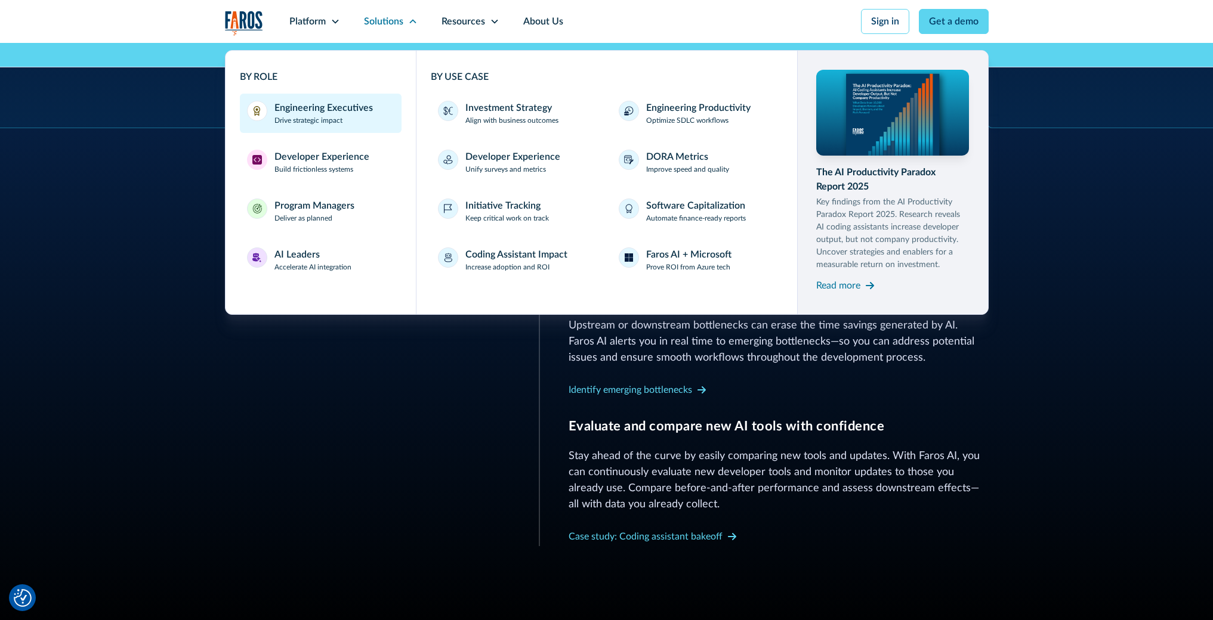 The height and width of the screenshot is (620, 1213). Describe the element at coordinates (463, 21) in the screenshot. I see `div: Resources` at that location.